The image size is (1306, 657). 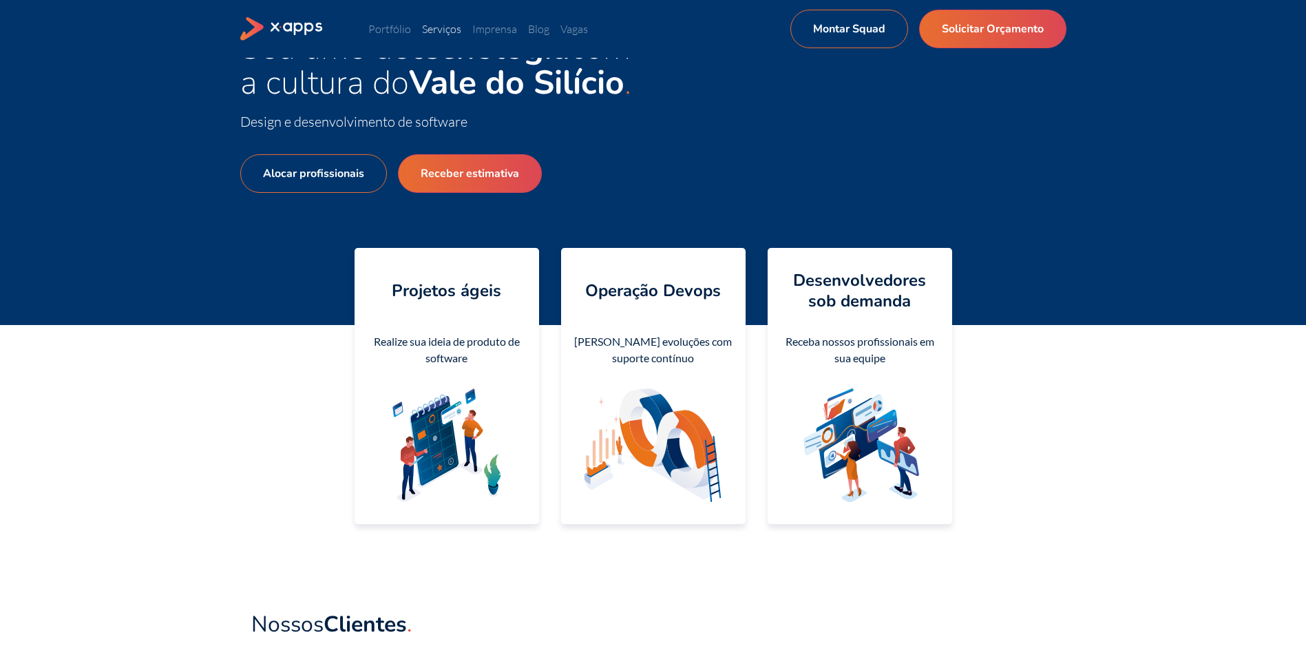 I want to click on a: Imprensa, so click(x=494, y=29).